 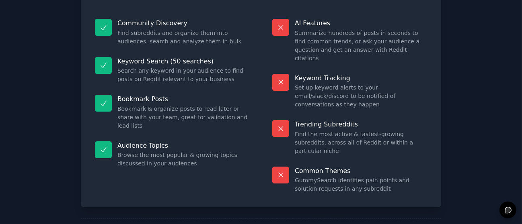 I want to click on dd: Set up keyword alerts to your email/slack/discord to be notified of conversations as they happen, so click(x=361, y=96).